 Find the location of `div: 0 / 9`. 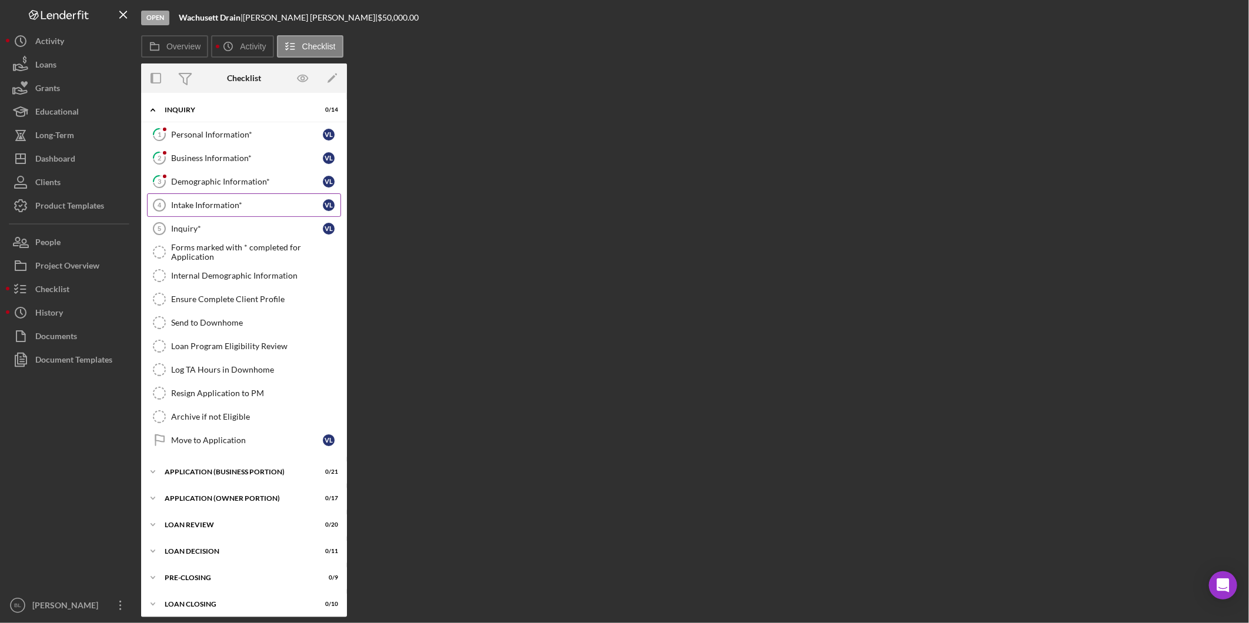

div: 0 / 9 is located at coordinates (328, 578).